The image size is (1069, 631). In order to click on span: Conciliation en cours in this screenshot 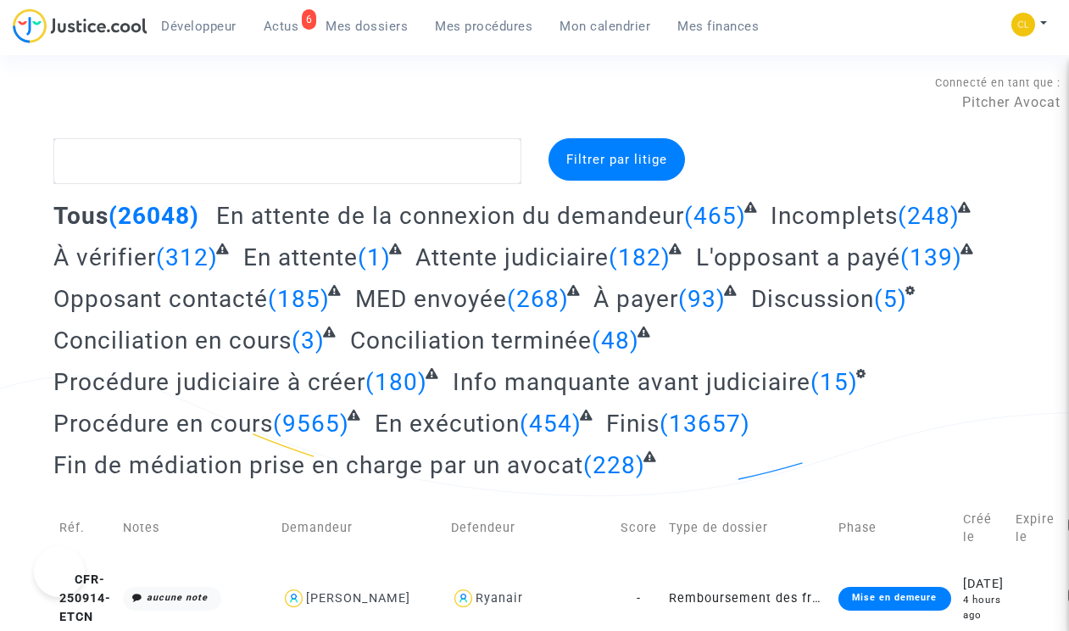, I will do `click(172, 340)`.